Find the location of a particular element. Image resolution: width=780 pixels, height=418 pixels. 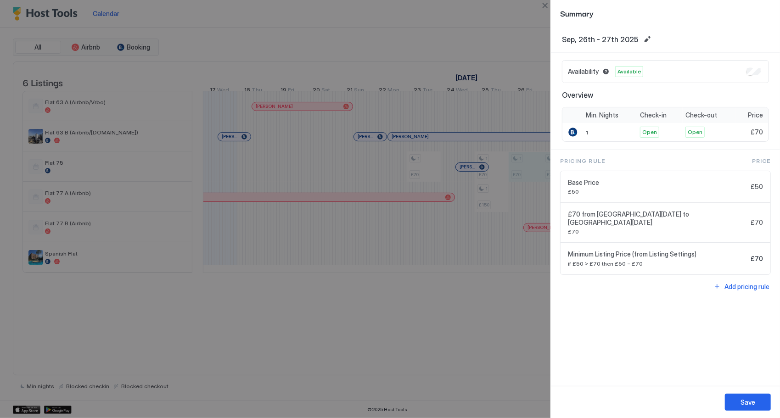

span: Pricing Rule is located at coordinates (583, 161).